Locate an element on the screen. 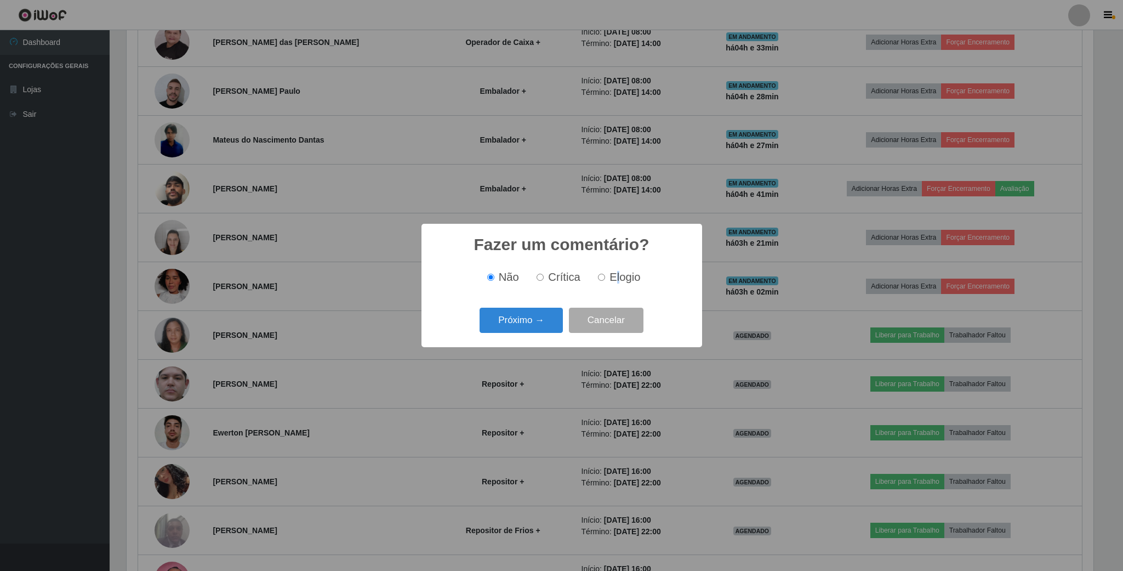 The height and width of the screenshot is (571, 1123). span: Crítica is located at coordinates (564, 277).